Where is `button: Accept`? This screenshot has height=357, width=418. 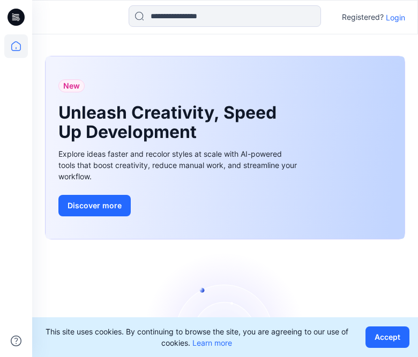
button: Accept is located at coordinates (388, 337).